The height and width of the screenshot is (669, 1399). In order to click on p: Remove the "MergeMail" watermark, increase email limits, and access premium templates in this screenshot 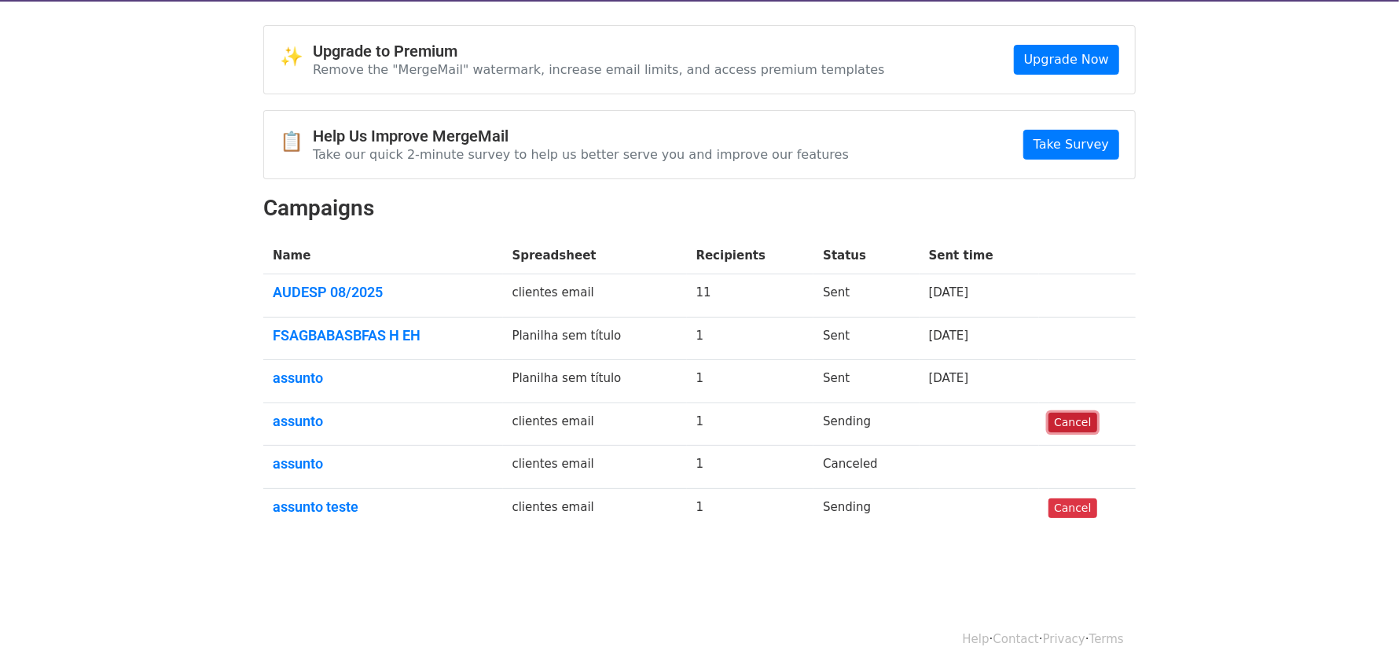, I will do `click(599, 69)`.